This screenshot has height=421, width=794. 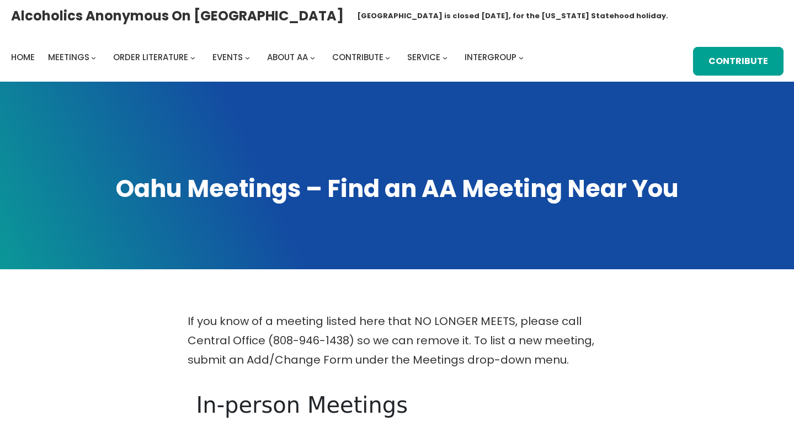 I want to click on button: Events submenu, so click(x=247, y=57).